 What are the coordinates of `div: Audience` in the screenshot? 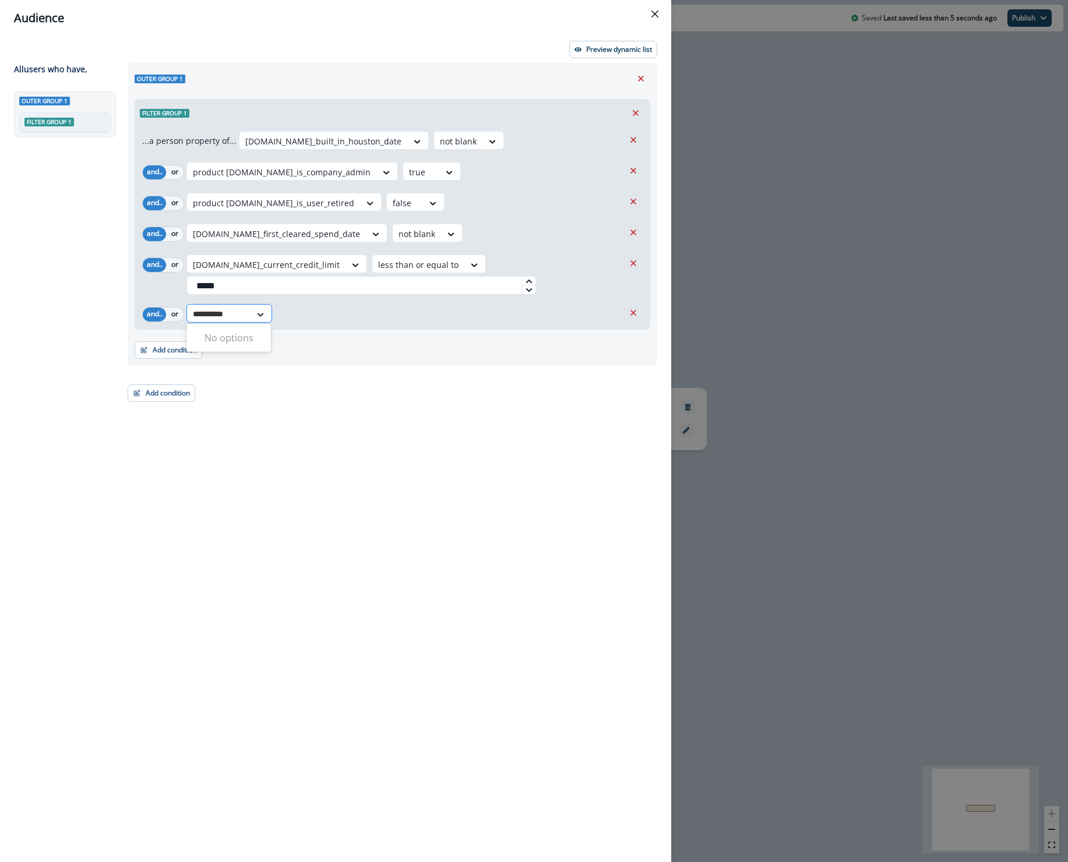 It's located at (336, 18).